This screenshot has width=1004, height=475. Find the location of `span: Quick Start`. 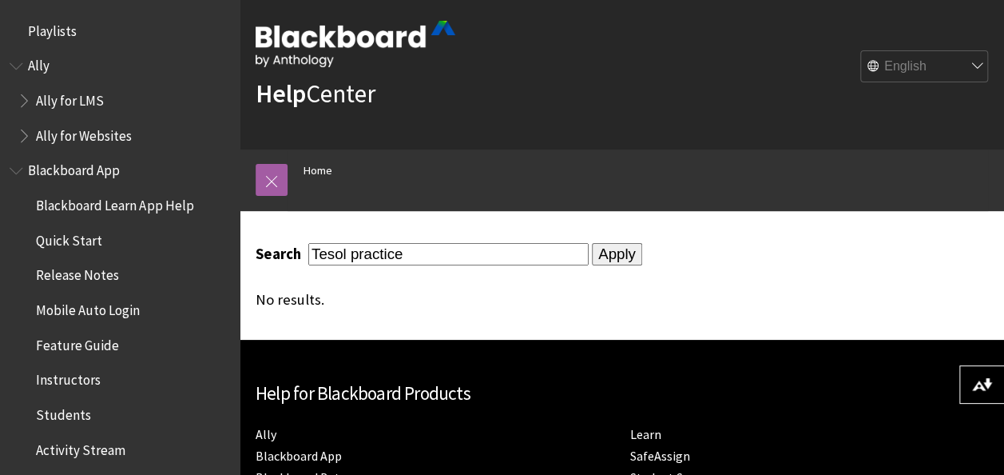

span: Quick Start is located at coordinates (69, 237).